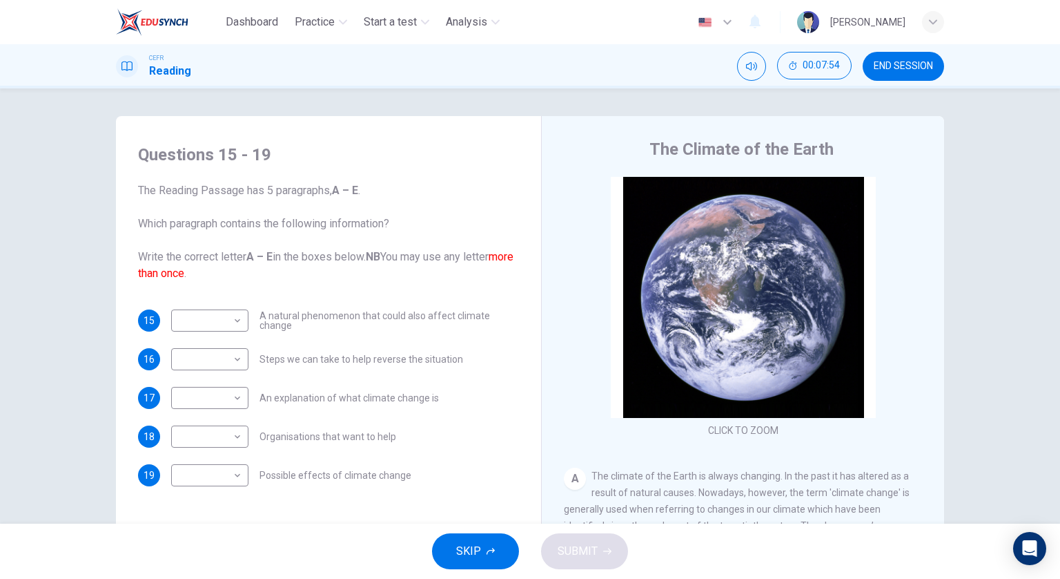 The image size is (1060, 579). What do you see at coordinates (390, 22) in the screenshot?
I see `span: Start a test` at bounding box center [390, 22].